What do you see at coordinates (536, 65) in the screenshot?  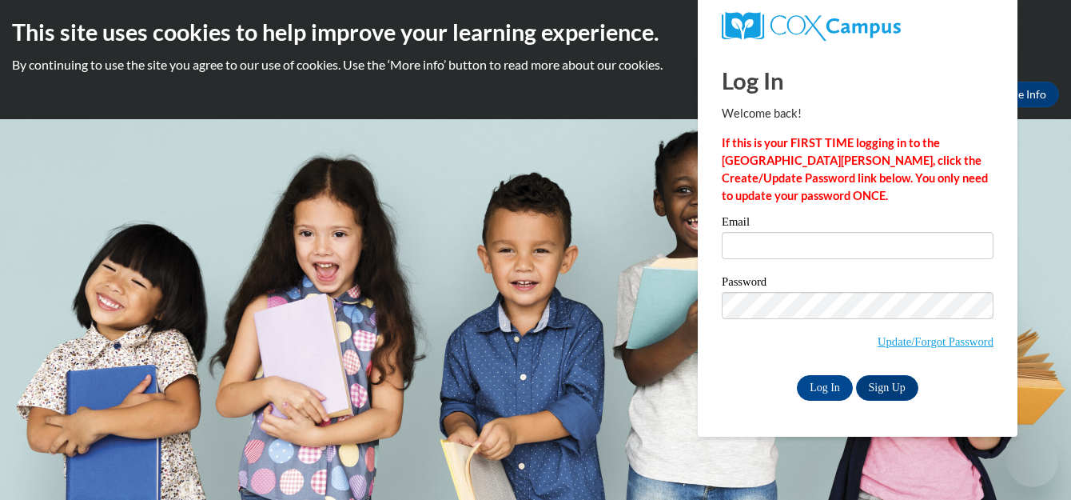 I see `p: By continuing to use the site you agree to our use of cookies. Use the ‘More info’ button to read...` at bounding box center [536, 65].